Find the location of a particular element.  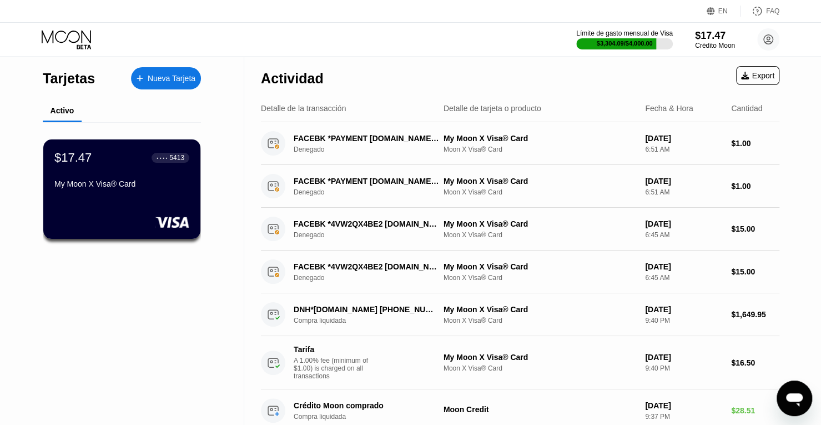

div: $1,649.95 is located at coordinates (755, 314).